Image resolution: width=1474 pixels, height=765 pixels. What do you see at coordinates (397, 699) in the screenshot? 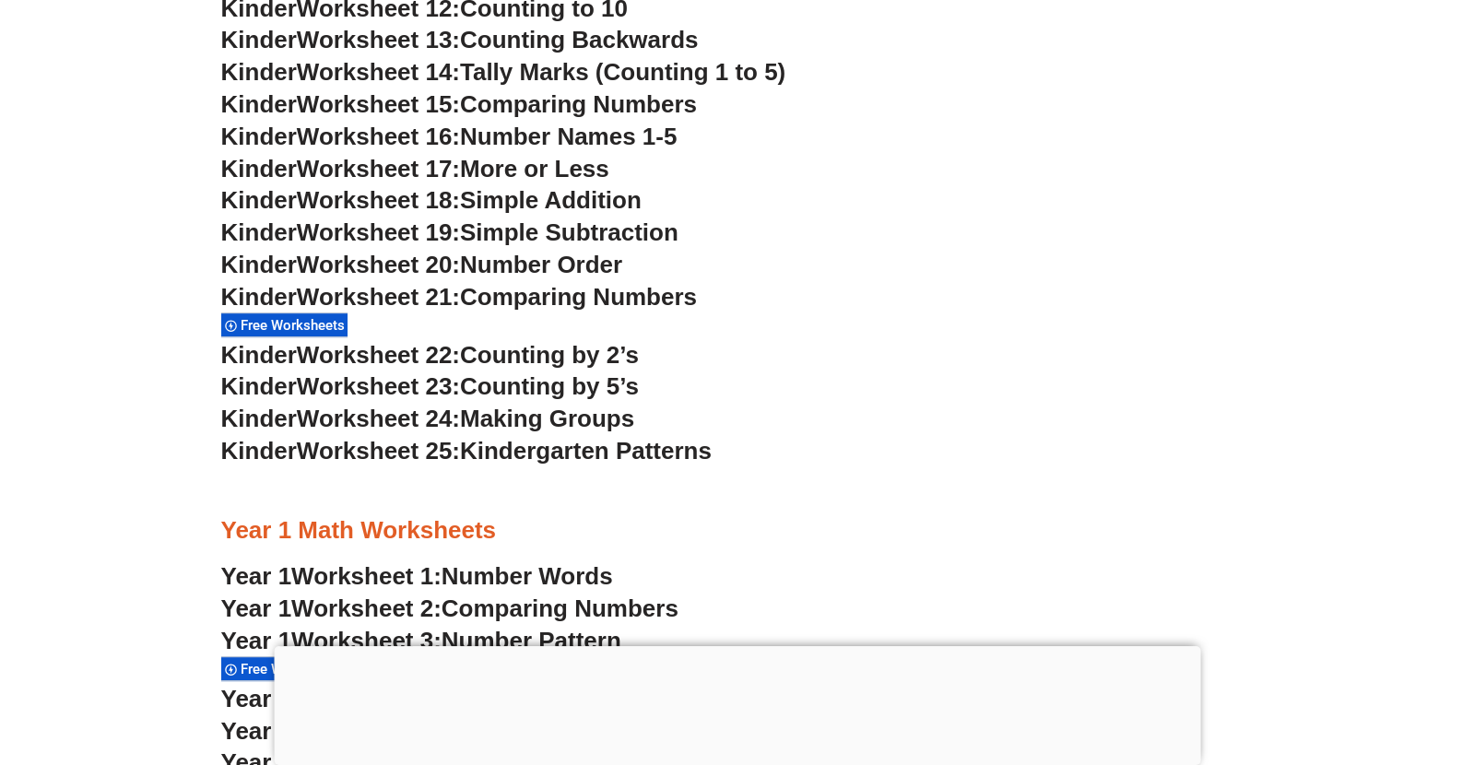
I see `a: Year 1Worksheet 4:Place Value` at bounding box center [397, 699].